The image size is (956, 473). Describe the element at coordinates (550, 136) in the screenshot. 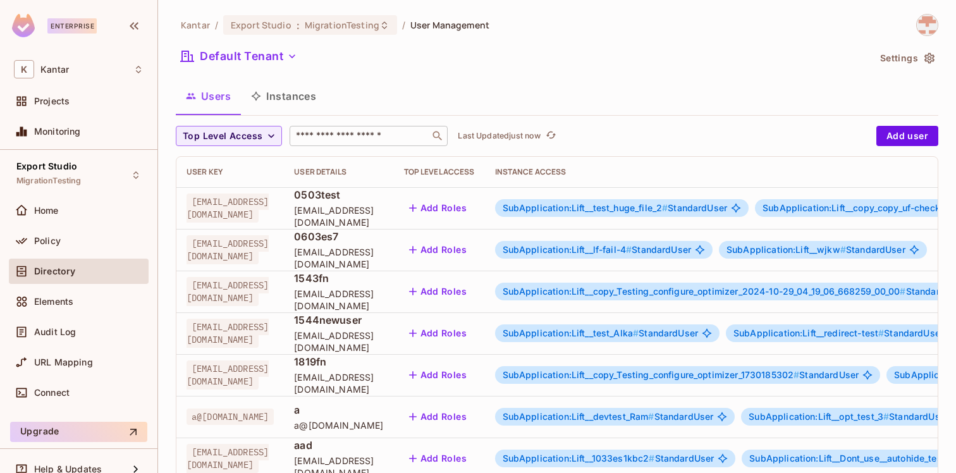

I see `span: Click to refresh data` at that location.